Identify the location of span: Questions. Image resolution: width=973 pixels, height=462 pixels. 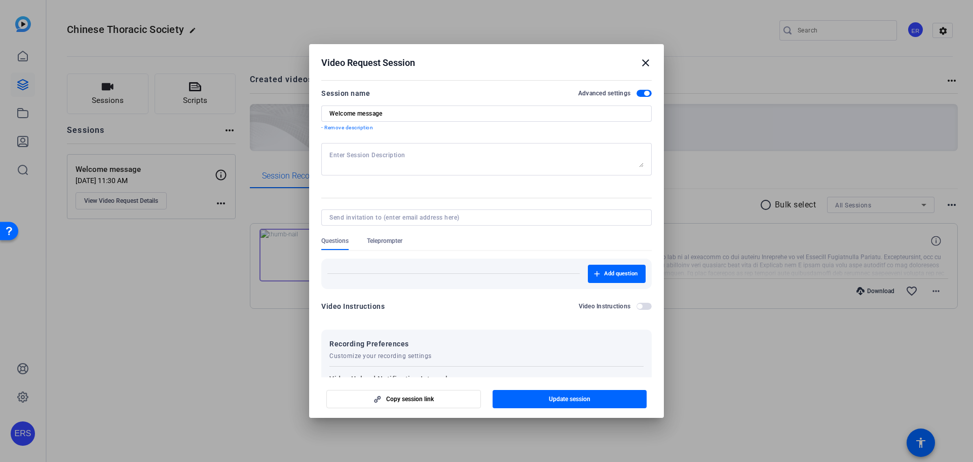
(335, 241).